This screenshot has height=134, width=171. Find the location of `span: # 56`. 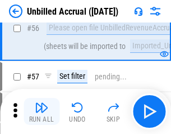

span: # 56 is located at coordinates (33, 28).